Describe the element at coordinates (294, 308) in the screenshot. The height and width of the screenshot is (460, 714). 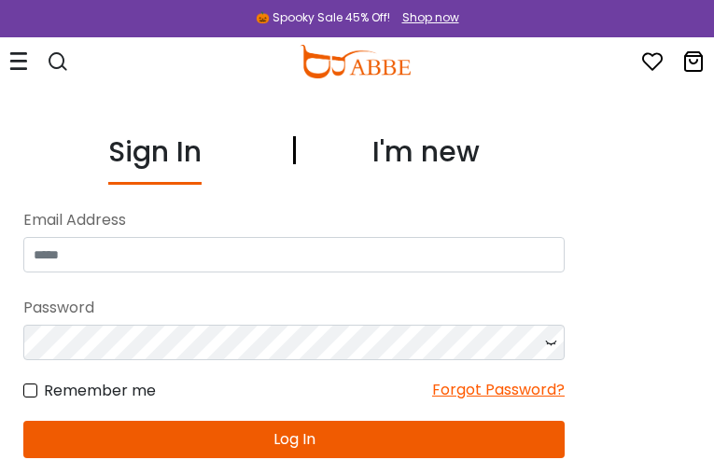
I see `div: Password` at that location.